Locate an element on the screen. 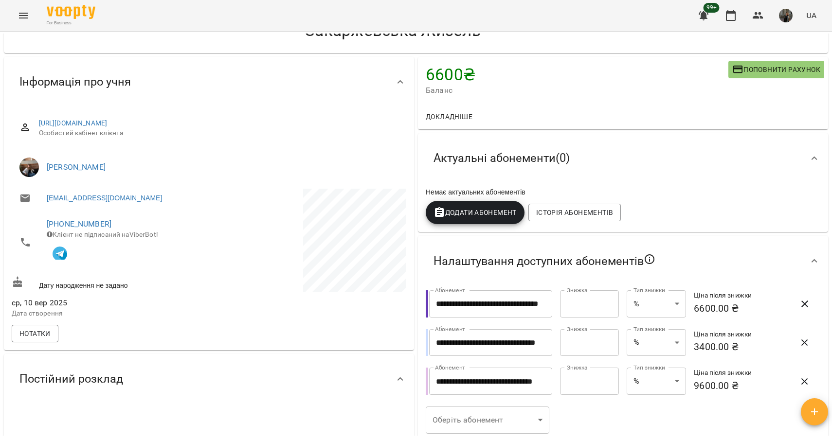 The image size is (832, 441). div: Немає актуальних абонементів is located at coordinates (623, 192).